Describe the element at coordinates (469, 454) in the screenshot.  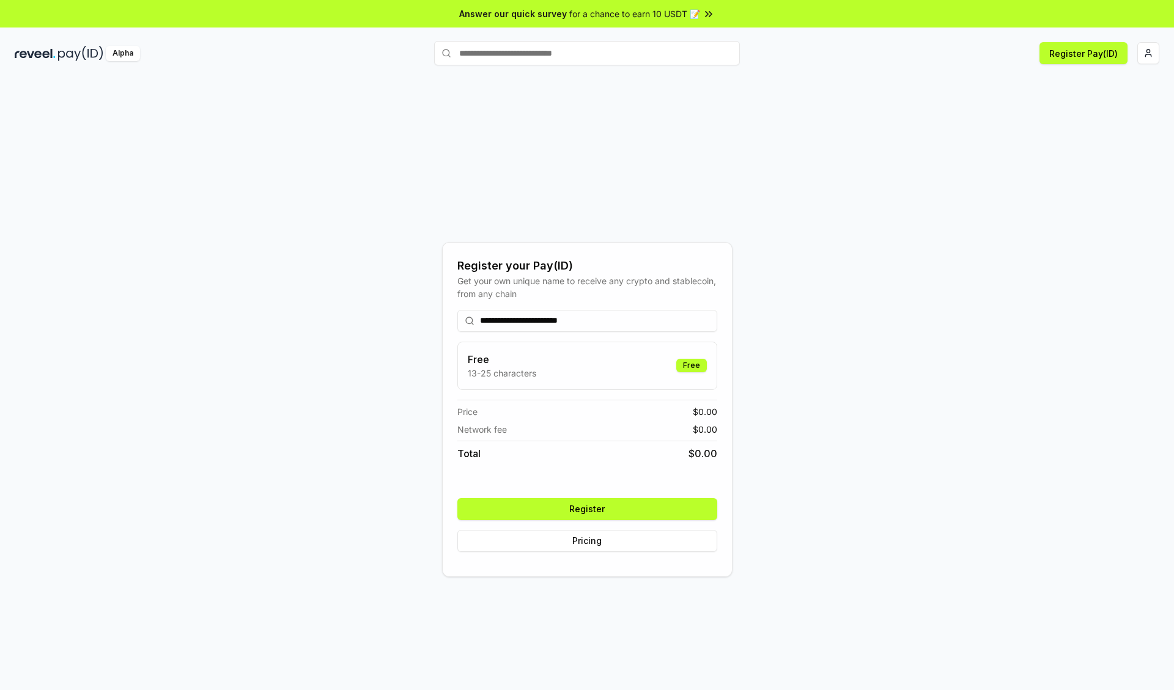
I see `span: Total` at that location.